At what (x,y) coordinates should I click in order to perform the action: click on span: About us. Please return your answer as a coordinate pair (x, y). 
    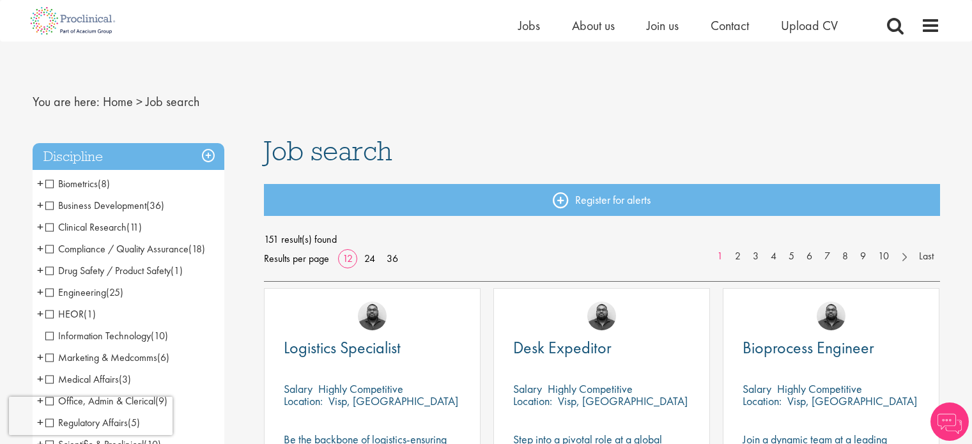
    Looking at the image, I should click on (593, 26).